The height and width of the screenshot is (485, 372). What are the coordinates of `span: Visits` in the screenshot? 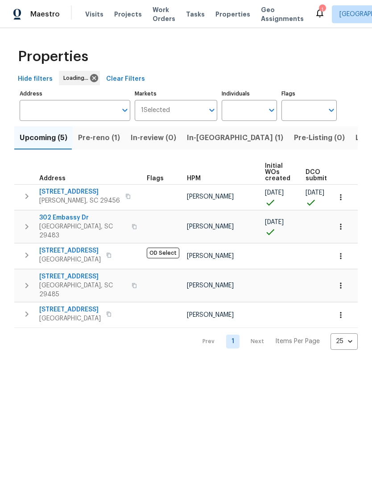 It's located at (94, 14).